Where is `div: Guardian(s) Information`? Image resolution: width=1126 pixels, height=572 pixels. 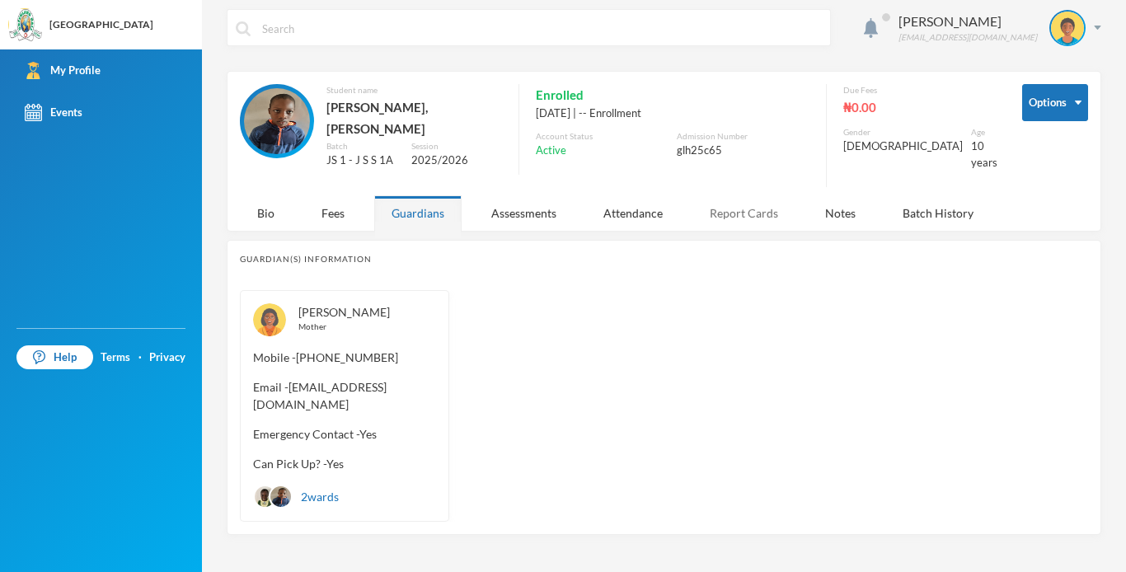 div: Guardian(s) Information is located at coordinates (663, 259).